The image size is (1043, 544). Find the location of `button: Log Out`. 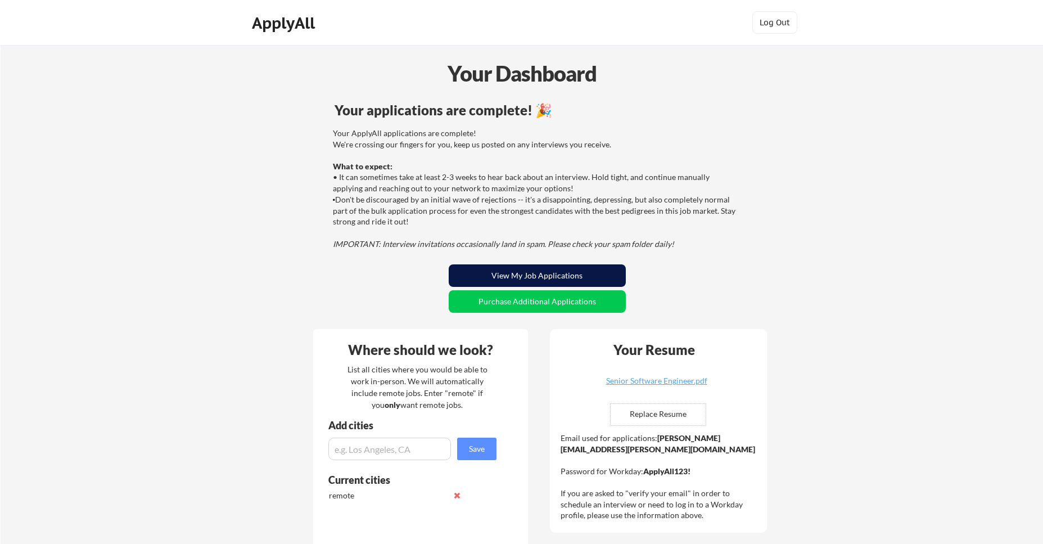

button: Log Out is located at coordinates (775, 22).